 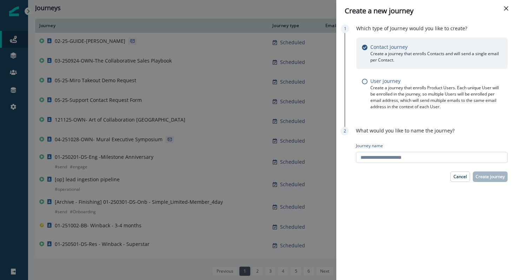 I want to click on p: Create journey, so click(x=490, y=177).